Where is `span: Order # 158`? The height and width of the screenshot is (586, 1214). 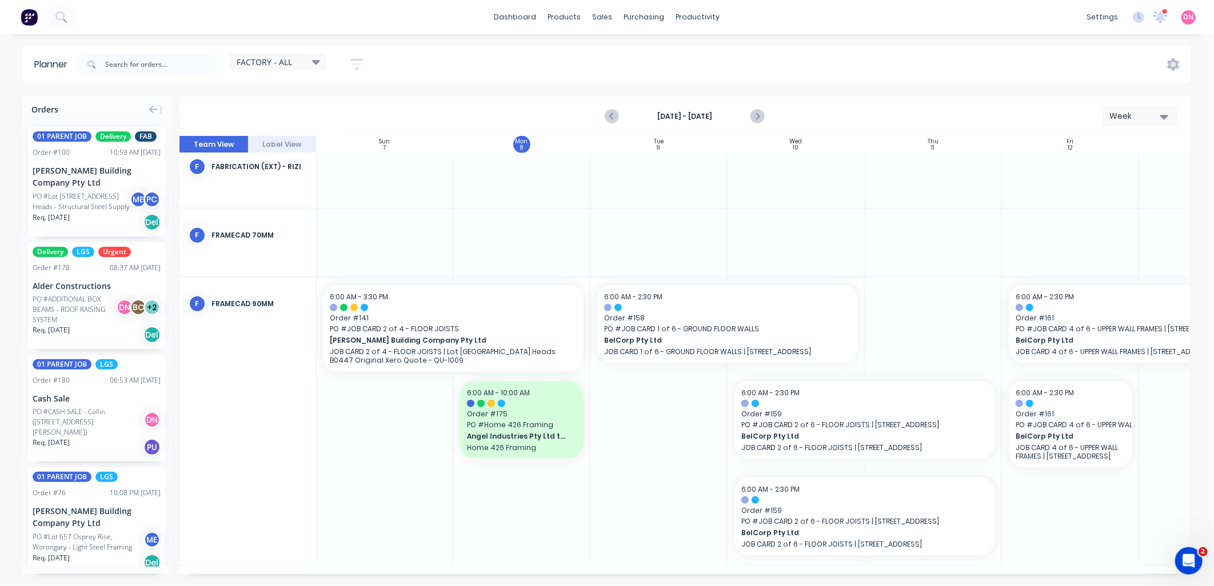 span: Order # 158 is located at coordinates (727, 318).